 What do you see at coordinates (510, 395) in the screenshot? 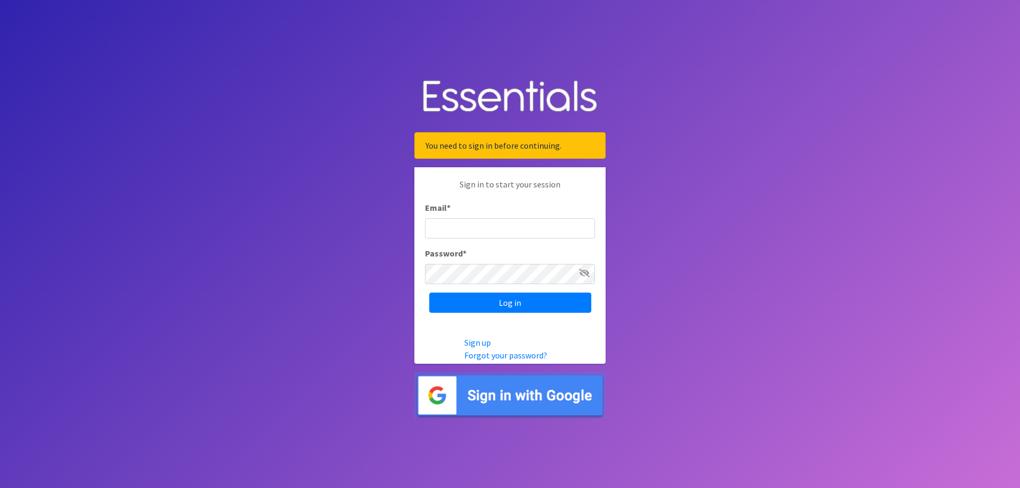
I see `img: Sign in with Google` at bounding box center [510, 395].